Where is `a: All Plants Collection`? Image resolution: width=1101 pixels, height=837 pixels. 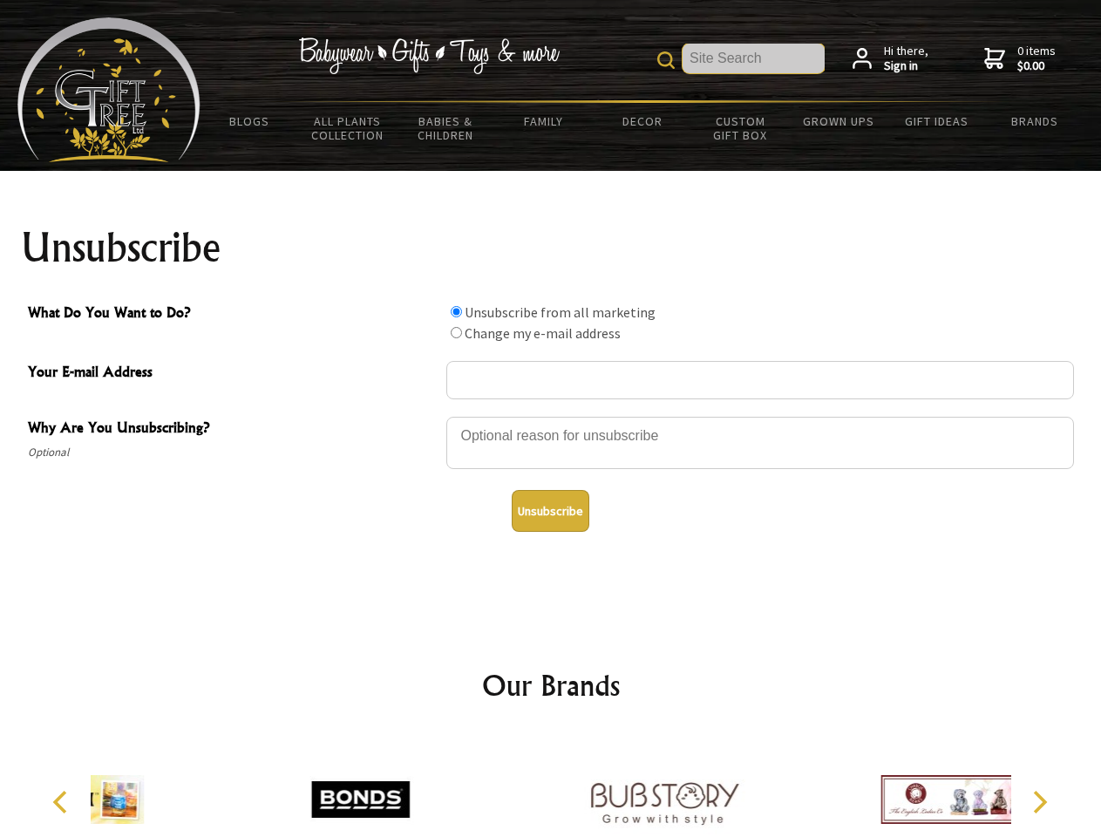
a: All Plants Collection is located at coordinates (348, 128).